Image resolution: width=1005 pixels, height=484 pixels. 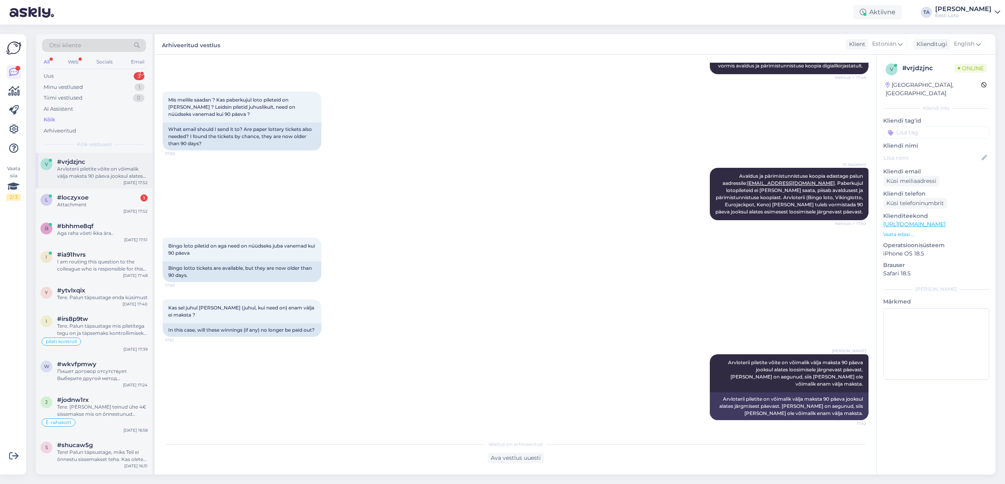 I want to click on span: w, so click(x=46, y=366).